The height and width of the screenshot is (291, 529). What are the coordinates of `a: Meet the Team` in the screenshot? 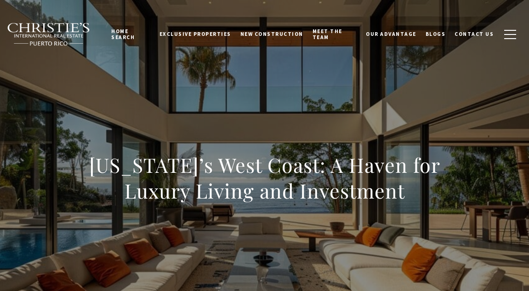 It's located at (334, 34).